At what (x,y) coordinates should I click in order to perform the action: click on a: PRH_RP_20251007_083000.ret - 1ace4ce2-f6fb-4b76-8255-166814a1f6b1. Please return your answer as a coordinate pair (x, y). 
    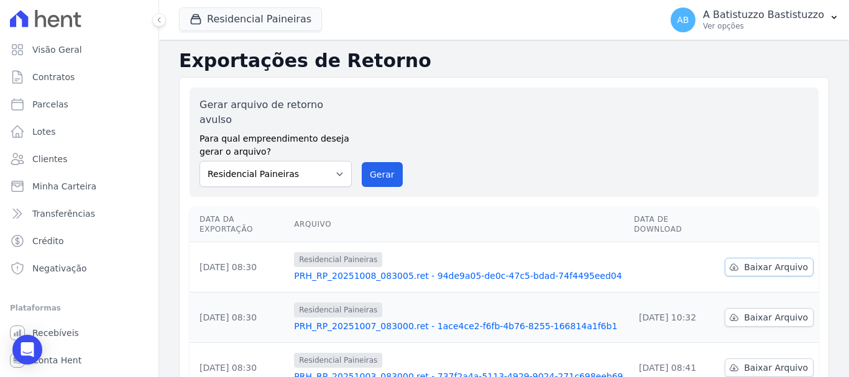
    Looking at the image, I should click on (458, 326).